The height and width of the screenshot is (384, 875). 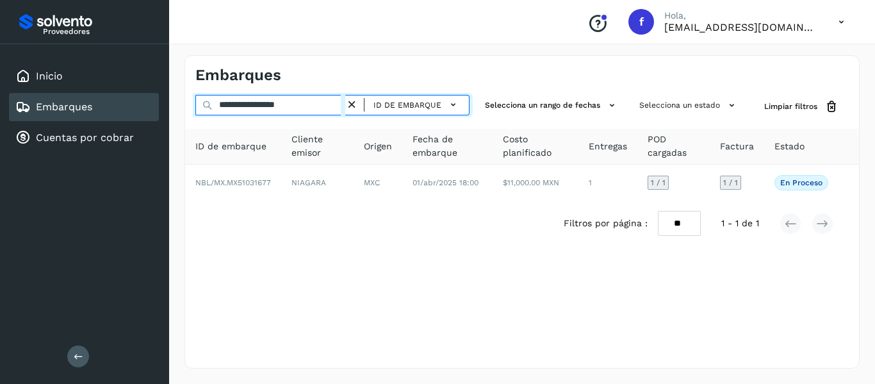 What do you see at coordinates (238, 75) in the screenshot?
I see `h4: Embarques` at bounding box center [238, 75].